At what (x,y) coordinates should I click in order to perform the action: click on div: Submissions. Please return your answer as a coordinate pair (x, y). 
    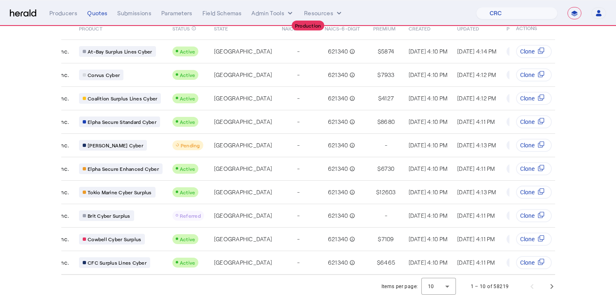
    Looking at the image, I should click on (134, 13).